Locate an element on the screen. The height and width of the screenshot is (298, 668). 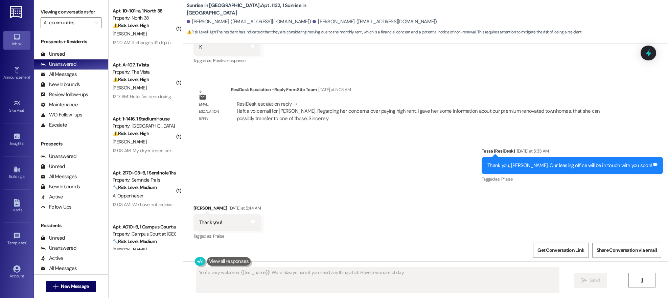
button: Share Conversation via email is located at coordinates (626, 250).